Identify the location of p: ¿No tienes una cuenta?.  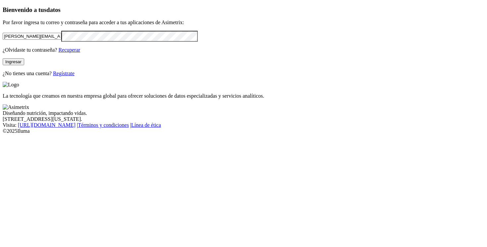
(244, 74).